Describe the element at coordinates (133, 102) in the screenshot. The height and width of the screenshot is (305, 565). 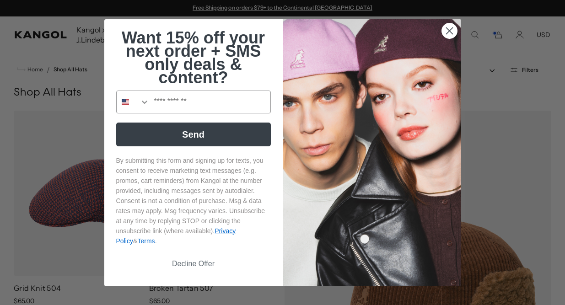
I see `button: Search Countries` at that location.